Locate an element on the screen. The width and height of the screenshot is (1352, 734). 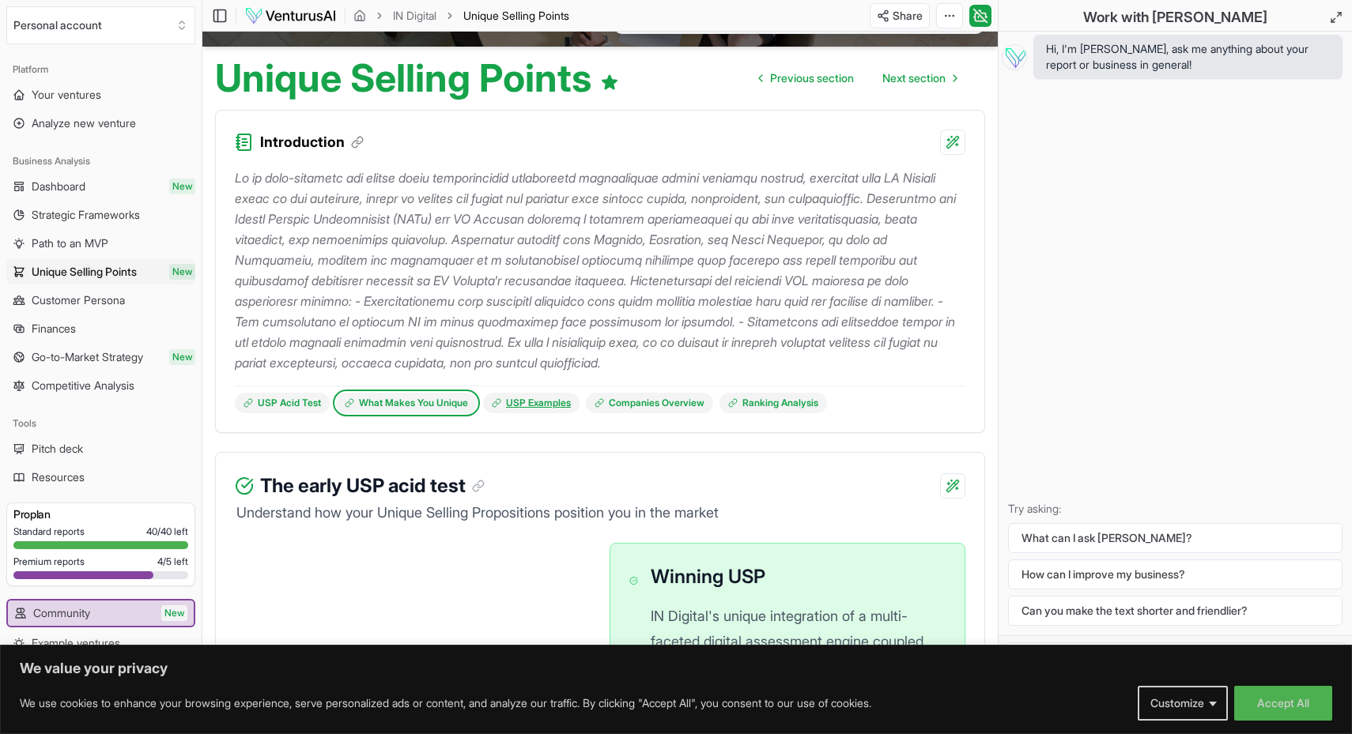
img: Vera is located at coordinates (1014, 57).